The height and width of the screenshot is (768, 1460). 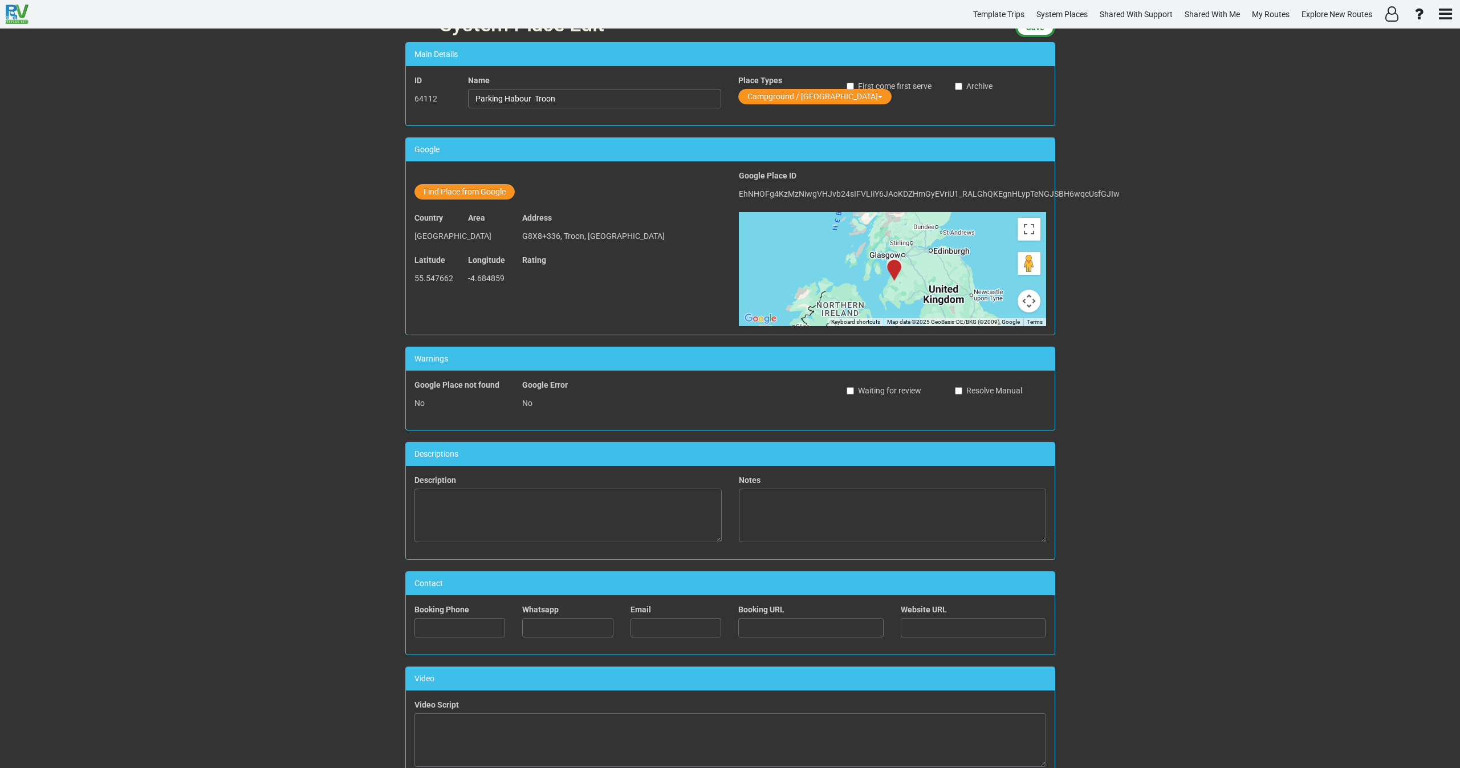 What do you see at coordinates (540, 609) in the screenshot?
I see `label: Whatsapp` at bounding box center [540, 609].